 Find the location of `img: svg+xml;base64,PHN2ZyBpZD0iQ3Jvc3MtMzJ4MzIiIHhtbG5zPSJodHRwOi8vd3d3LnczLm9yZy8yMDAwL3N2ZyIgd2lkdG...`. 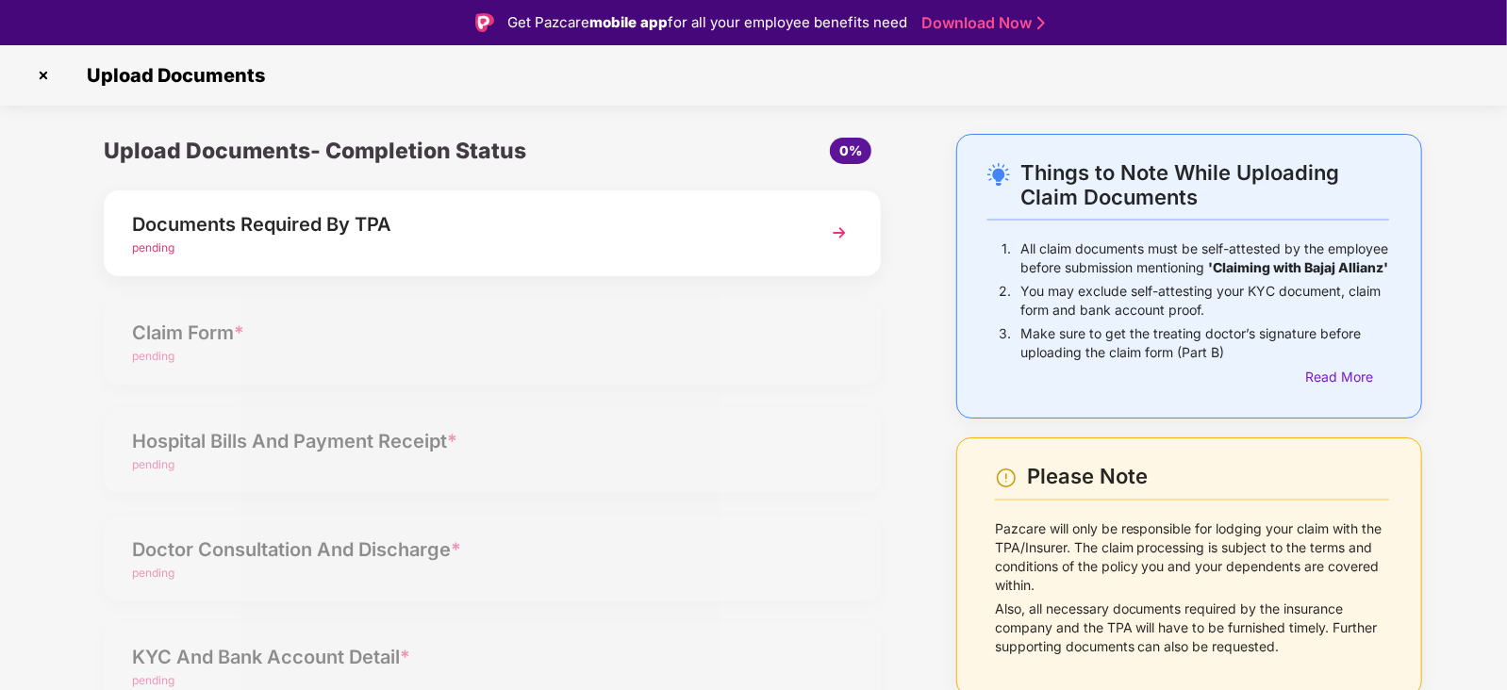

img: svg+xml;base64,PHN2ZyBpZD0iQ3Jvc3MtMzJ4MzIiIHhtbG5zPSJodHRwOi8vd3d3LnczLm9yZy8yMDAwL3N2ZyIgd2lkdG... is located at coordinates (43, 75).